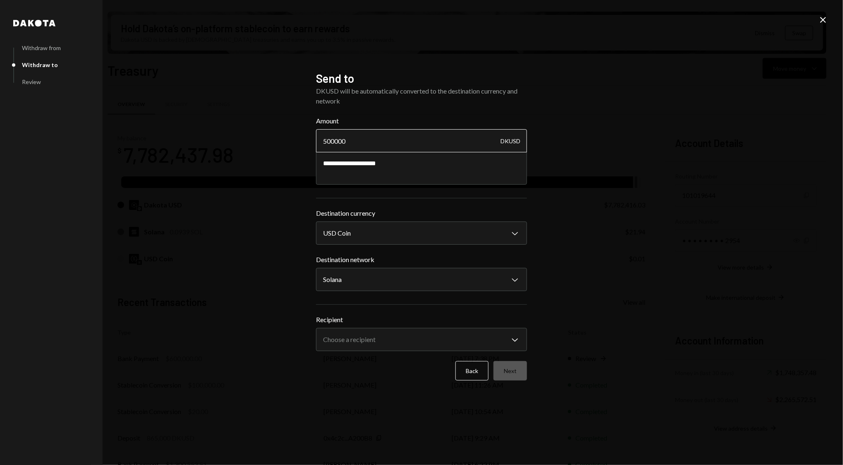 The image size is (843, 465). Describe the element at coordinates (422, 279) in the screenshot. I see `button: Destination network` at that location.